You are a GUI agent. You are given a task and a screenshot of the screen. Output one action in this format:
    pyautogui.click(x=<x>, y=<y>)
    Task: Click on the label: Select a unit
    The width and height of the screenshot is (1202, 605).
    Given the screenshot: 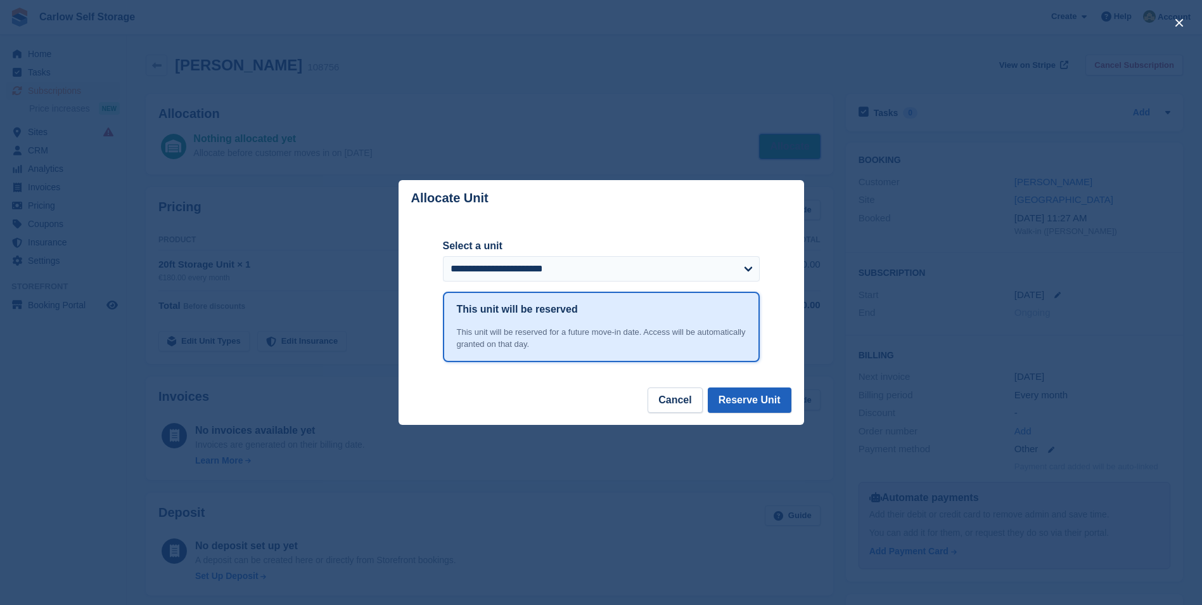 What is the action you would take?
    pyautogui.click(x=601, y=246)
    